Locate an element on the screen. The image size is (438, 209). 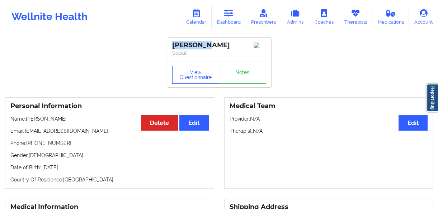
a: Therapists is located at coordinates (355, 17).